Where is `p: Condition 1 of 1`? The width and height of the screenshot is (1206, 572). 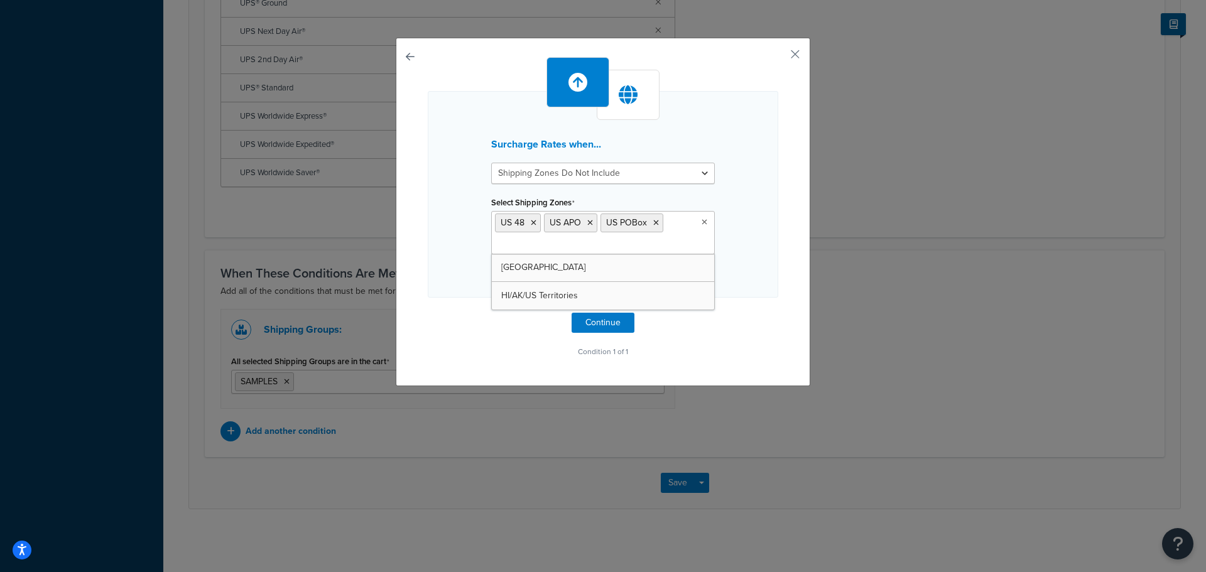
p: Condition 1 of 1 is located at coordinates (603, 352).